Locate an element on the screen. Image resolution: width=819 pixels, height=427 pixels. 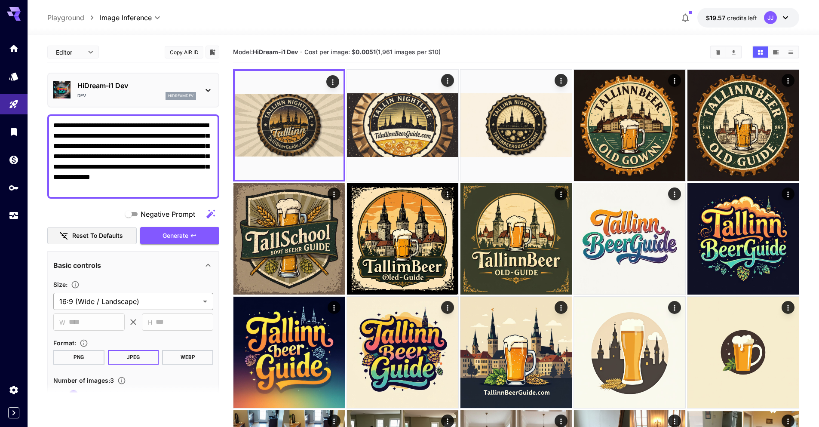
button: Choose the file format for the output image. is located at coordinates (84, 343).